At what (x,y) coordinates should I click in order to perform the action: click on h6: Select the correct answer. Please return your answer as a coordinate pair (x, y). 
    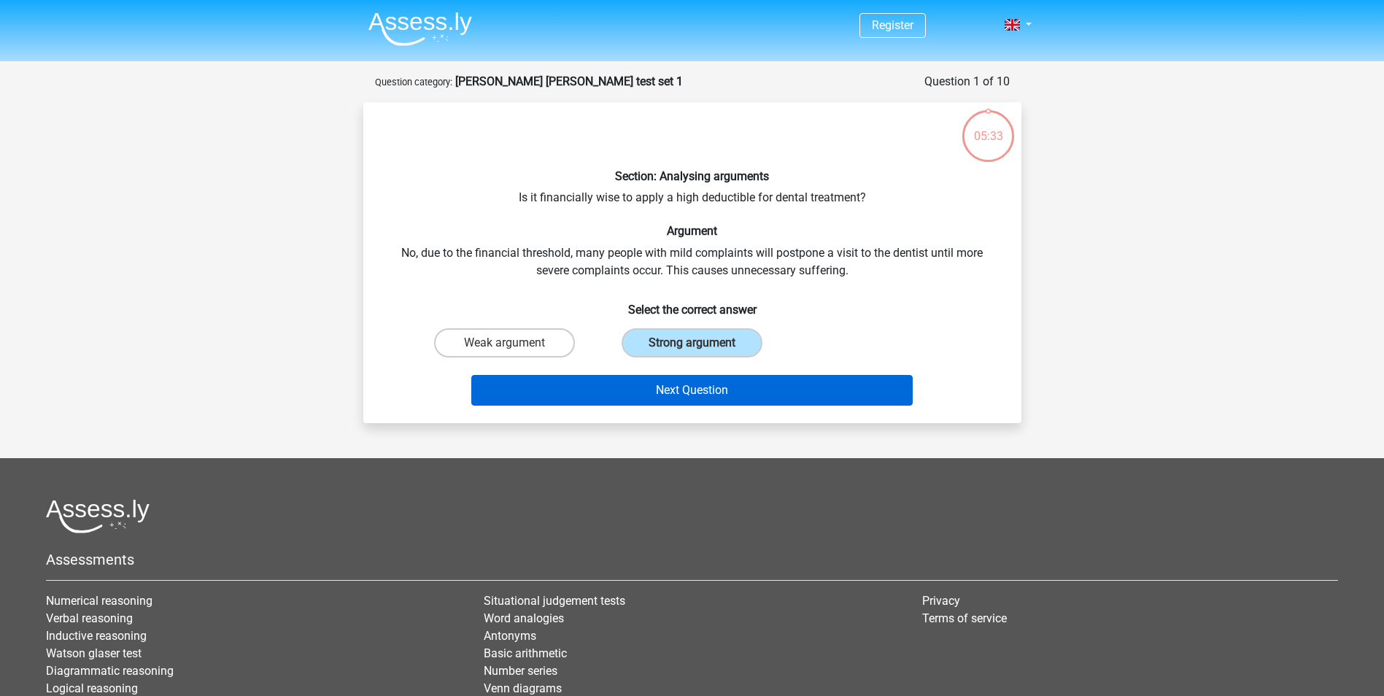
    Looking at the image, I should click on (692, 304).